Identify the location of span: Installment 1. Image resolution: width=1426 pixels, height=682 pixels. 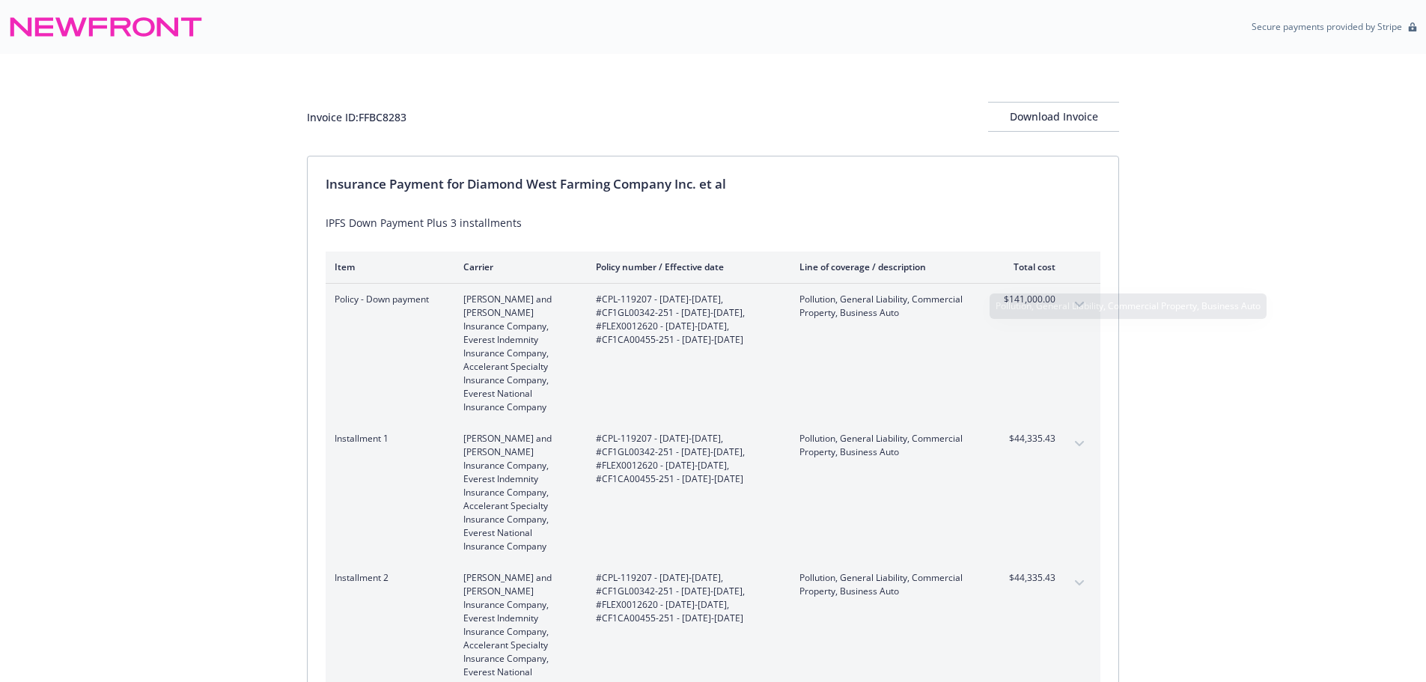
(387, 439).